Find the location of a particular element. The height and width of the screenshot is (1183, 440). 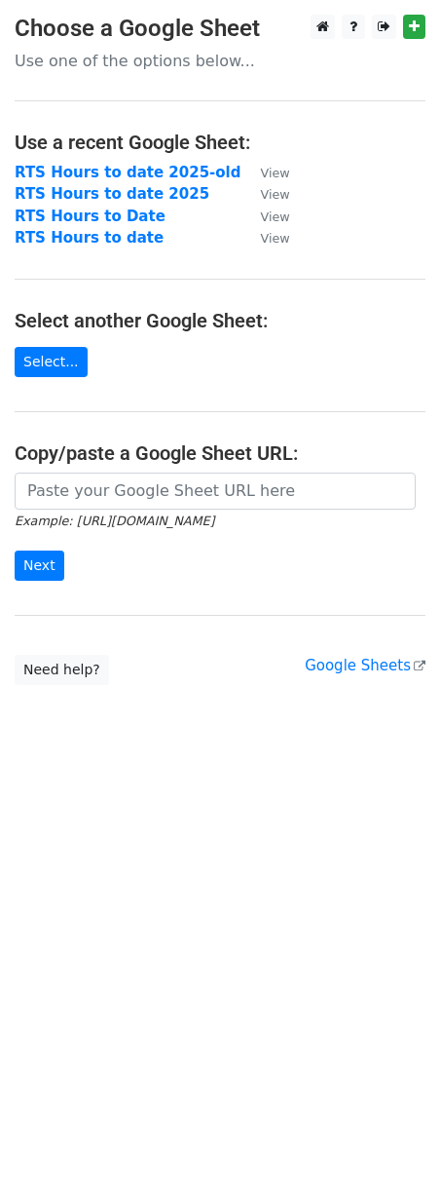

a: RTS Hours to date is located at coordinates (89, 238).